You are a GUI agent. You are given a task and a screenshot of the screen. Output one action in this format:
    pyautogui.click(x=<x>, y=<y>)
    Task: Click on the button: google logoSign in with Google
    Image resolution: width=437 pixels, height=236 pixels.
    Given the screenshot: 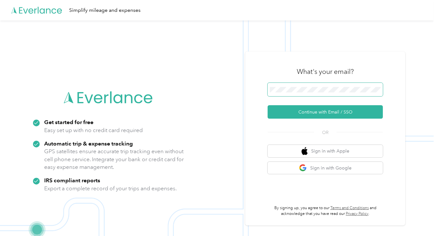 What is the action you would take?
    pyautogui.click(x=325, y=168)
    